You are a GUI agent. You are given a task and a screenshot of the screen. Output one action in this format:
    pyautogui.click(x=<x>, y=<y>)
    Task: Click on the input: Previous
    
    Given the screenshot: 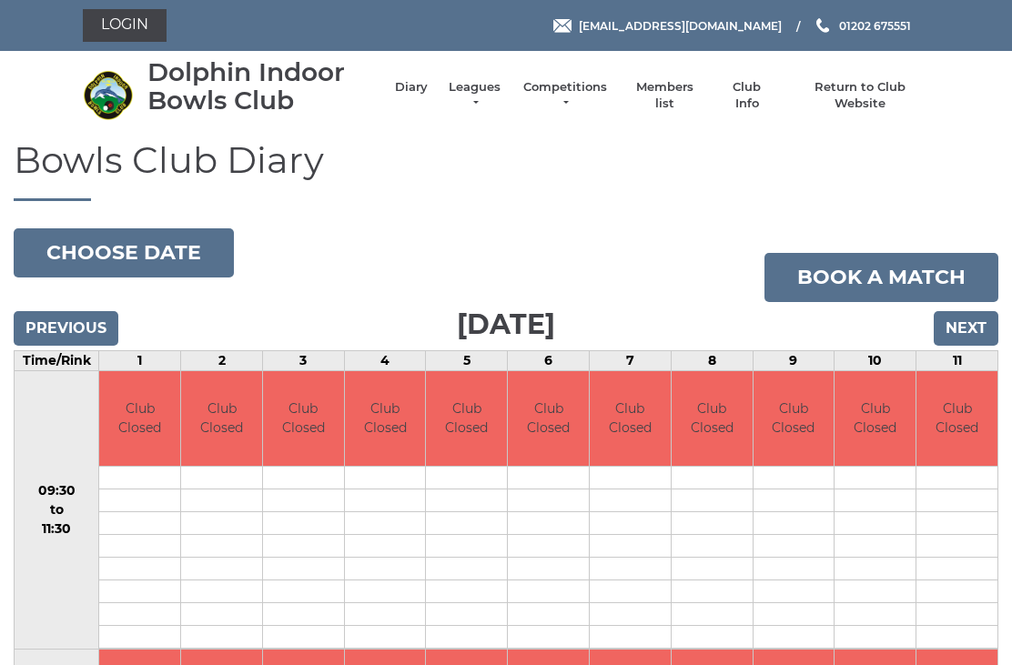 What is the action you would take?
    pyautogui.click(x=66, y=328)
    